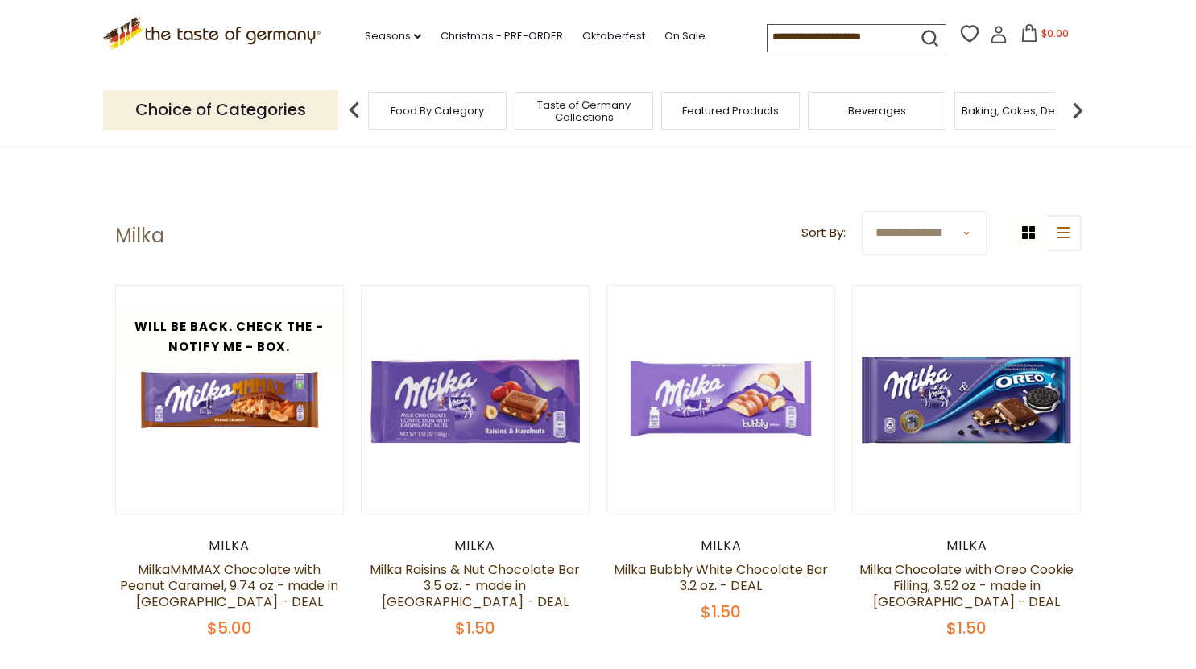 The image size is (1196, 669). I want to click on span: $0.00, so click(1055, 33).